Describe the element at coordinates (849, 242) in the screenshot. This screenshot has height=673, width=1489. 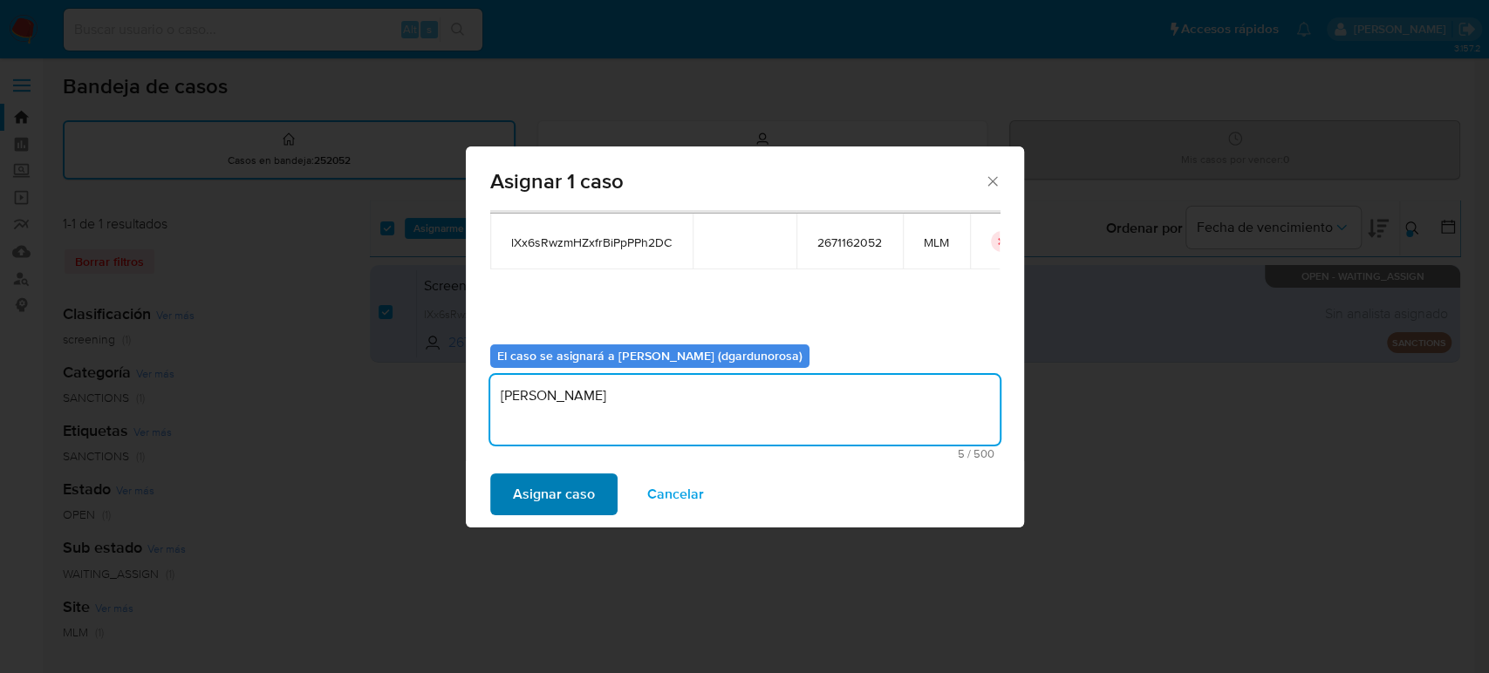
I see `span: 2671162052` at that location.